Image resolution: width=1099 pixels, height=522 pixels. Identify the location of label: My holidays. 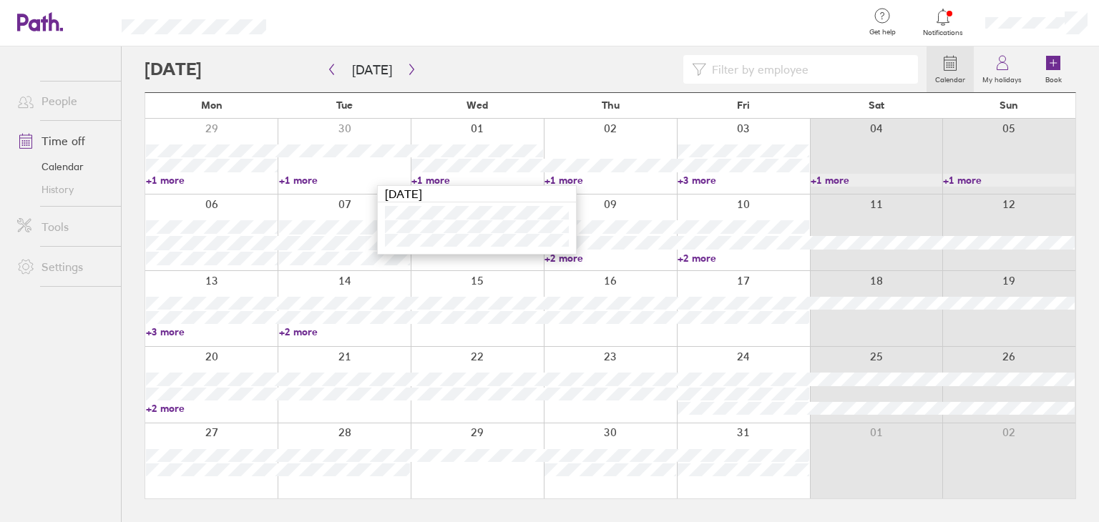
(1002, 78).